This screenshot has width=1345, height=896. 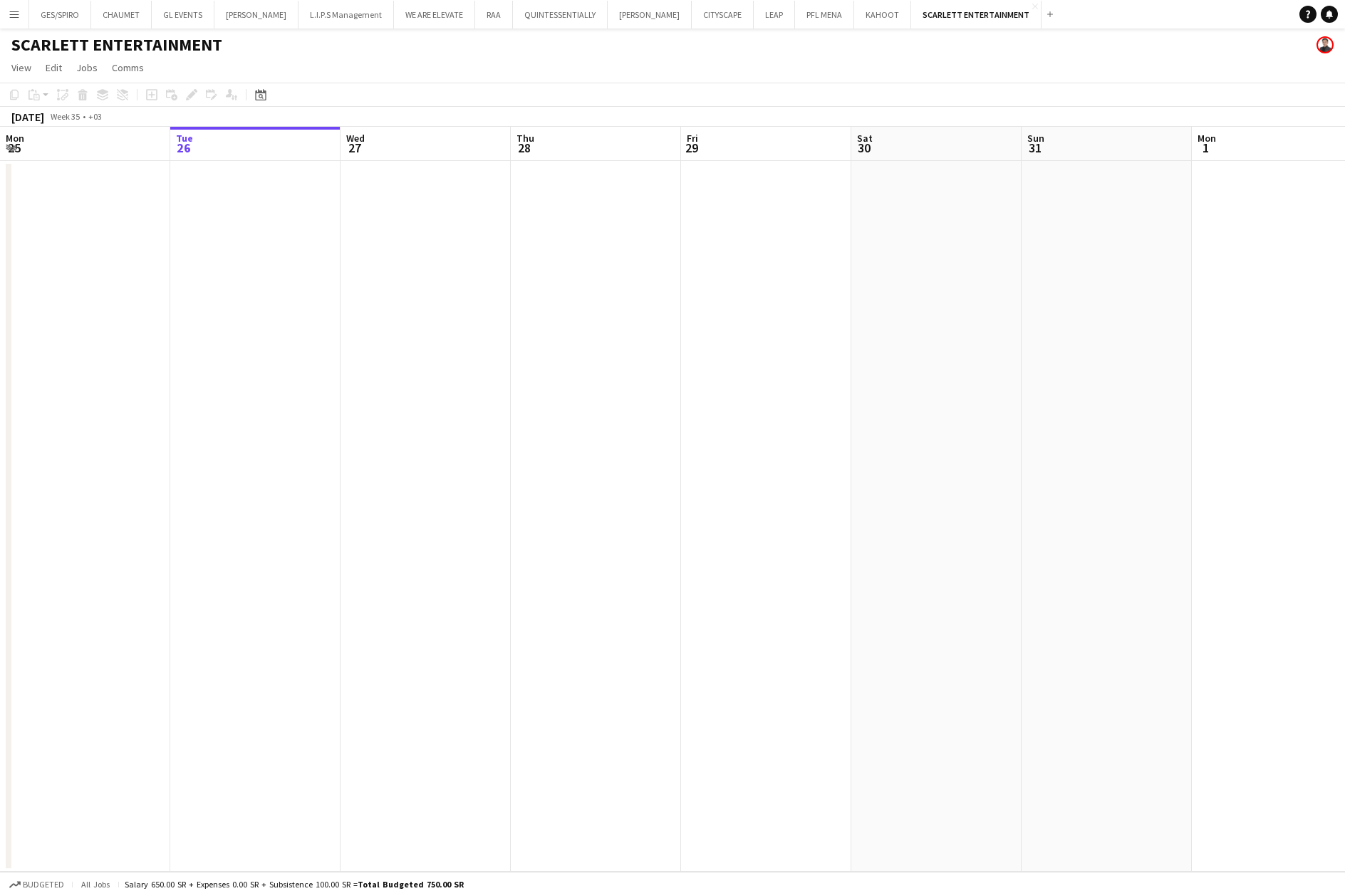 What do you see at coordinates (693, 138) in the screenshot?
I see `span: Fri` at bounding box center [693, 138].